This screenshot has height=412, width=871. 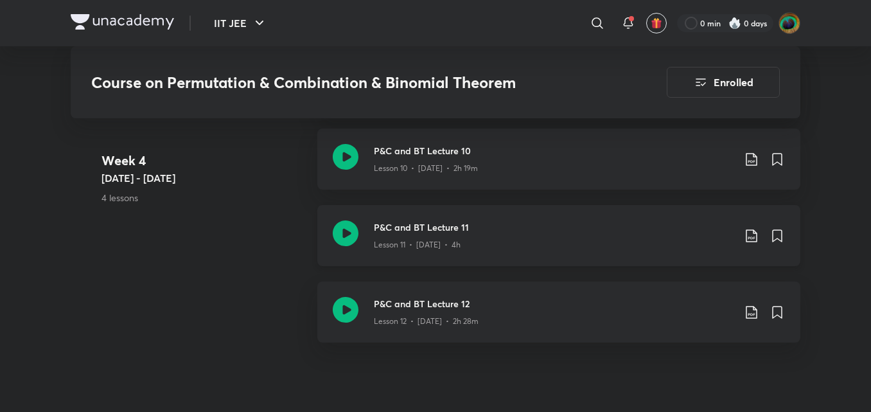 I want to click on button: avatar, so click(x=656, y=23).